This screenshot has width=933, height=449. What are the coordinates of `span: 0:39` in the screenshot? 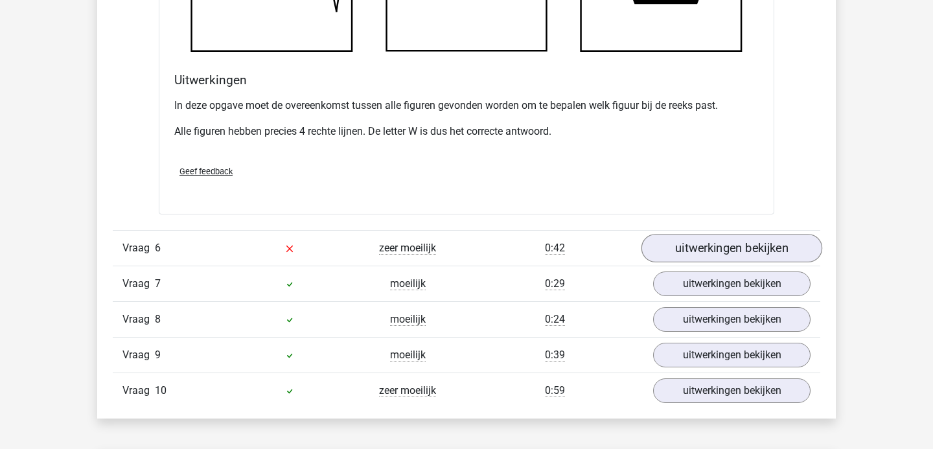 It's located at (555, 355).